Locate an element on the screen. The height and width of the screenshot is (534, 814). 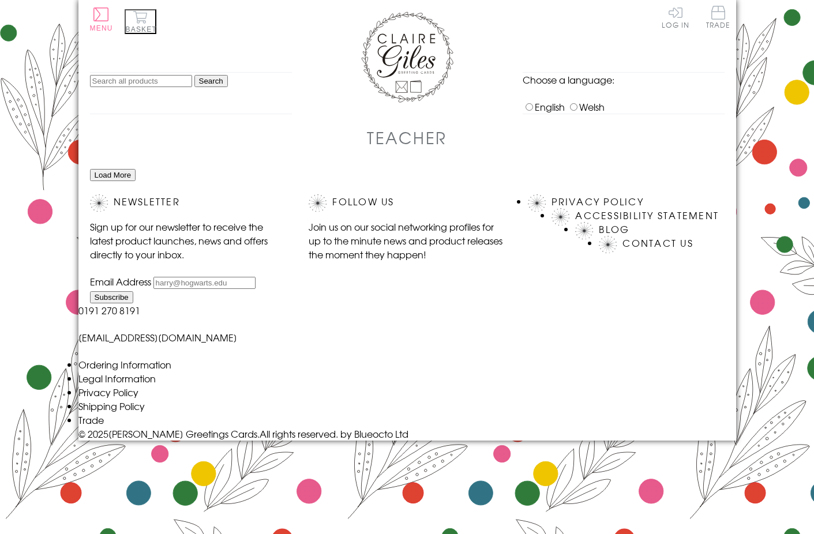
button: Basket is located at coordinates (140, 21).